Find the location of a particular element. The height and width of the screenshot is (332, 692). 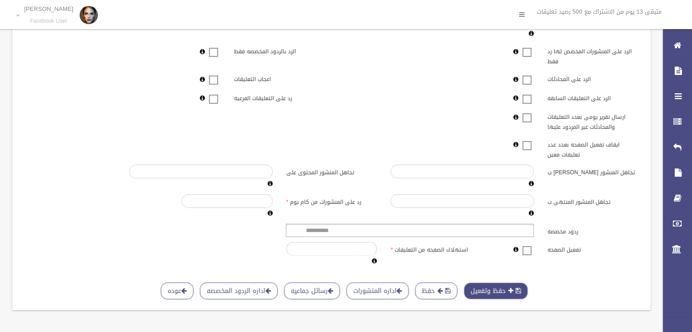

label: رد على المنشورات من كام يوم is located at coordinates (332, 201).